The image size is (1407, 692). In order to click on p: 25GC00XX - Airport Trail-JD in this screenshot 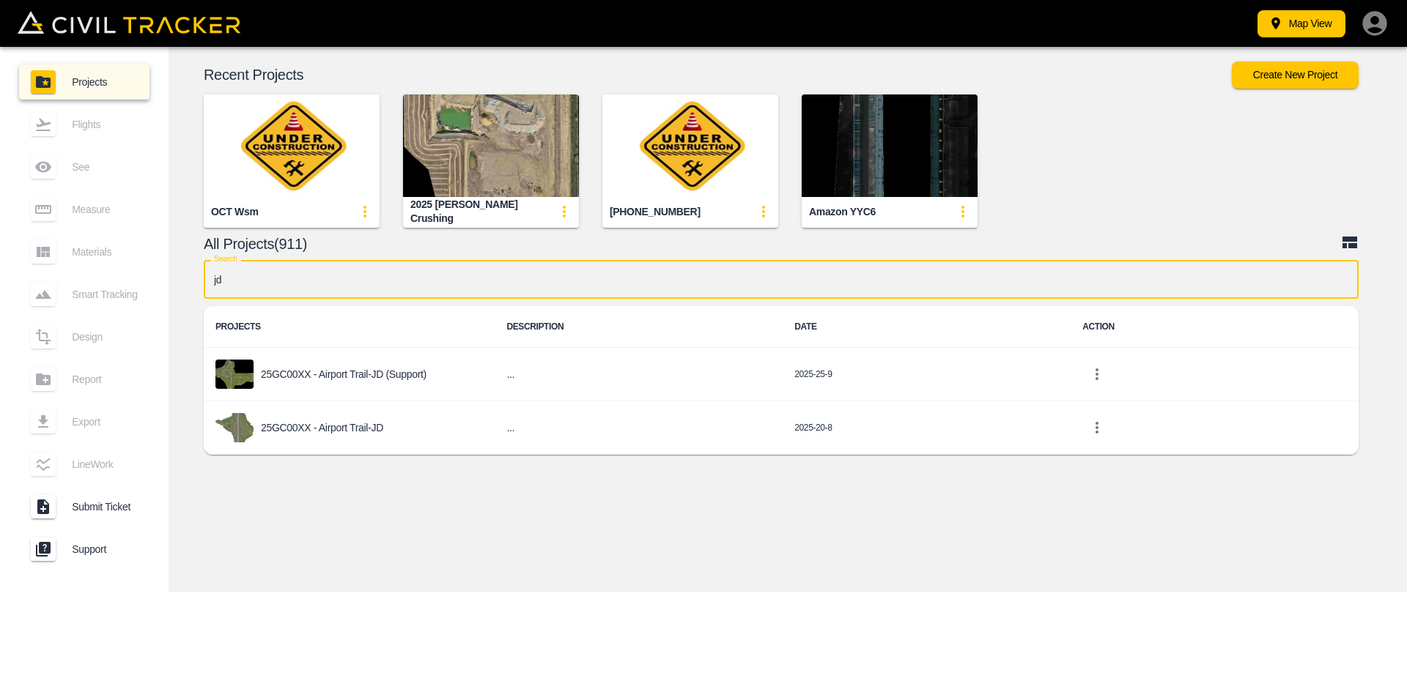, I will do `click(322, 428)`.